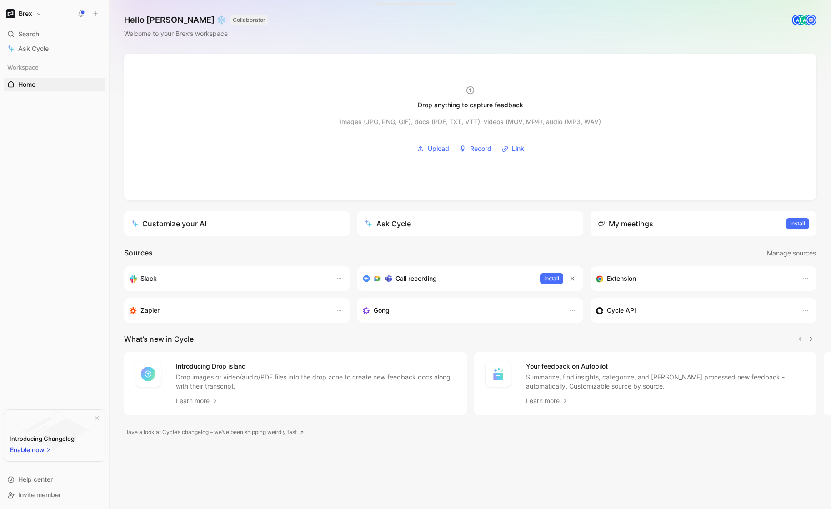 Image resolution: width=831 pixels, height=509 pixels. What do you see at coordinates (55, 433) in the screenshot?
I see `img: bg-BLZuj68n.svg` at bounding box center [55, 433].